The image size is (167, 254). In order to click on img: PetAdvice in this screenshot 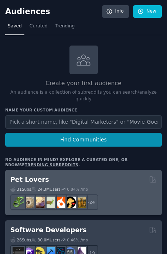, I will do `click(70, 202)`.